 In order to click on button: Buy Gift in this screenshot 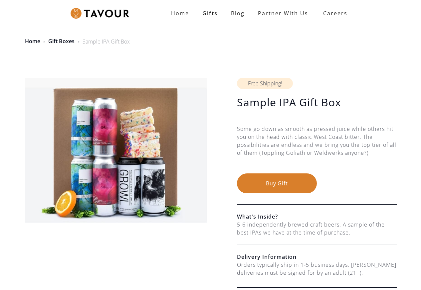, I will do `click(277, 184)`.